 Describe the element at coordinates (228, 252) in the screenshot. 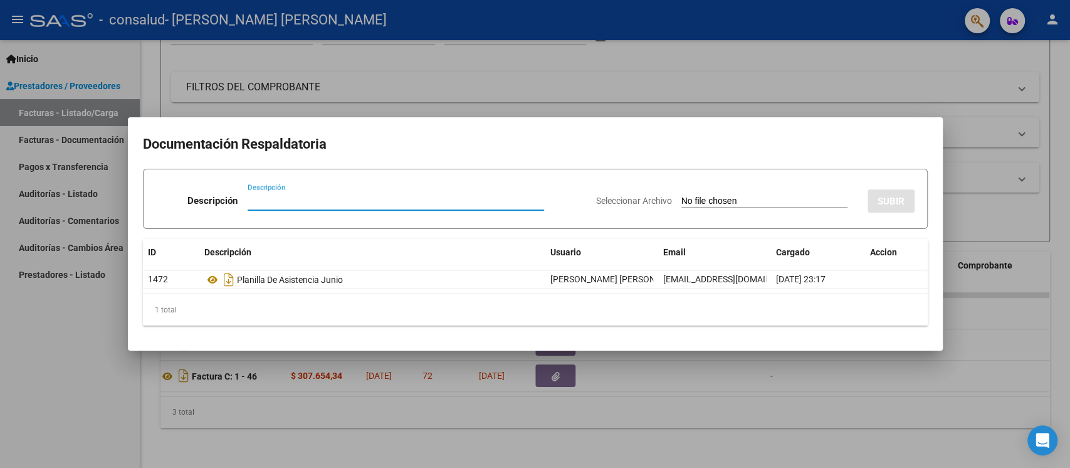

I see `span: Descripción` at that location.